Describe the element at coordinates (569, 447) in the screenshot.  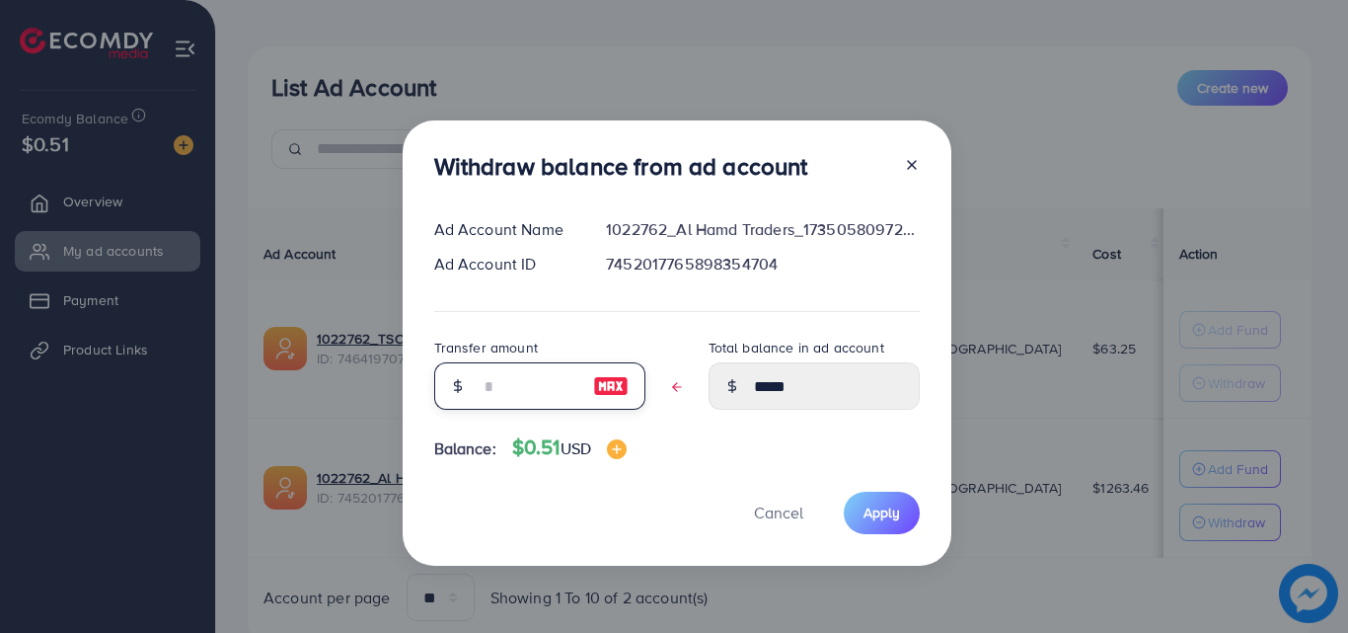
I see `h4: $0.51` at that location.